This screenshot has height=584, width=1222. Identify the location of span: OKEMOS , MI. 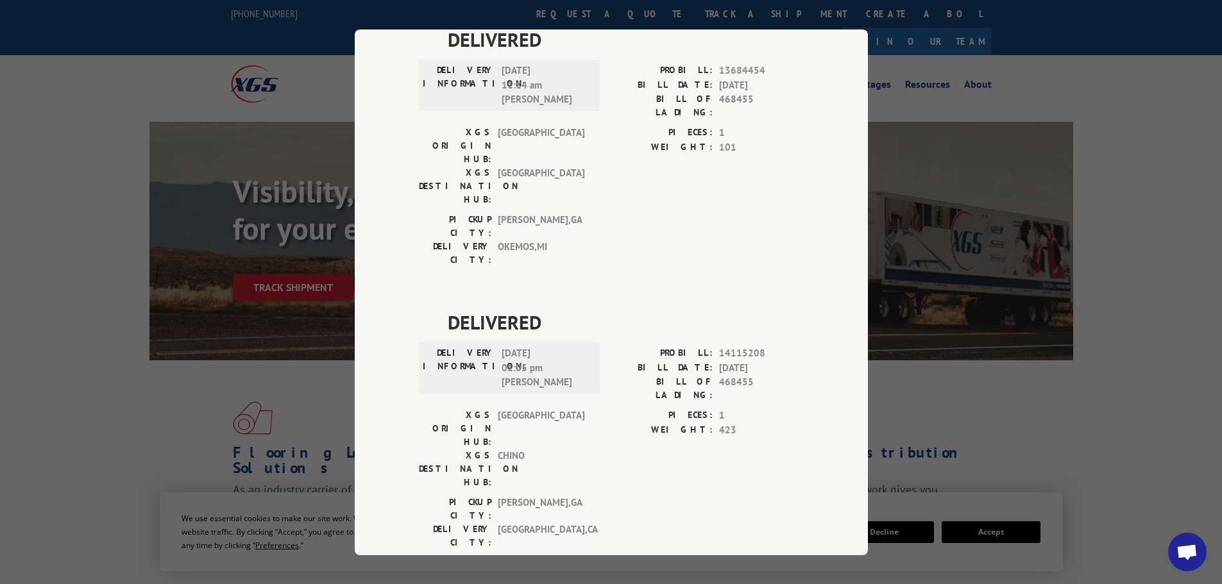
(541, 253).